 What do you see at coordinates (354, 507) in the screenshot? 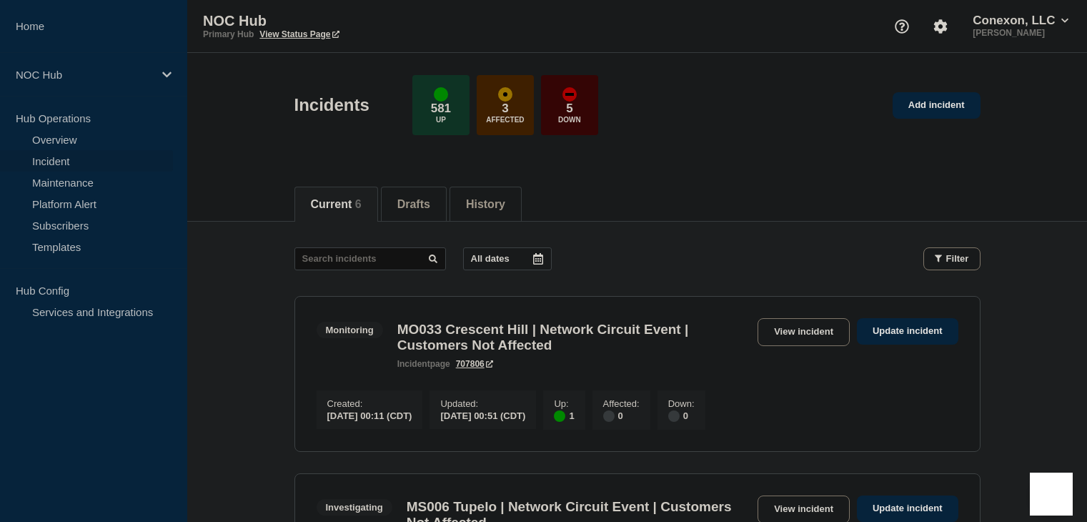
I see `span: Investigating` at bounding box center [354, 507].